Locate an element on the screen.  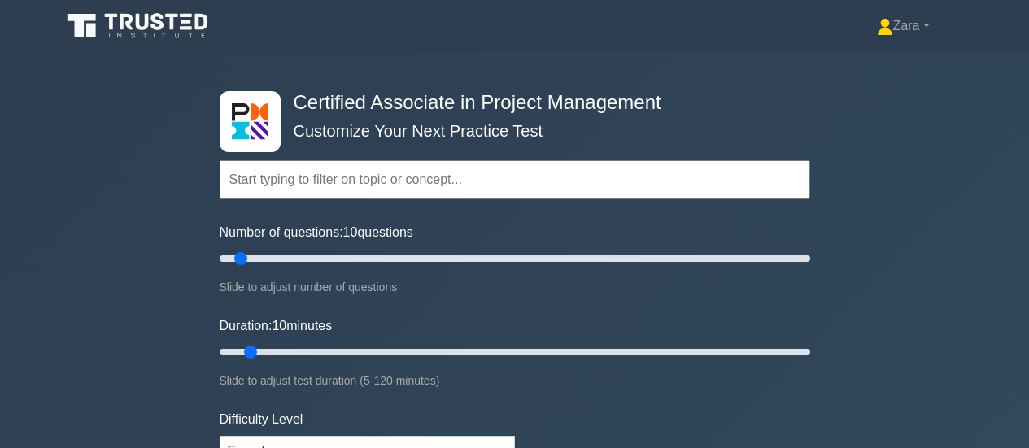
label: Number of questions: questions is located at coordinates (316, 233).